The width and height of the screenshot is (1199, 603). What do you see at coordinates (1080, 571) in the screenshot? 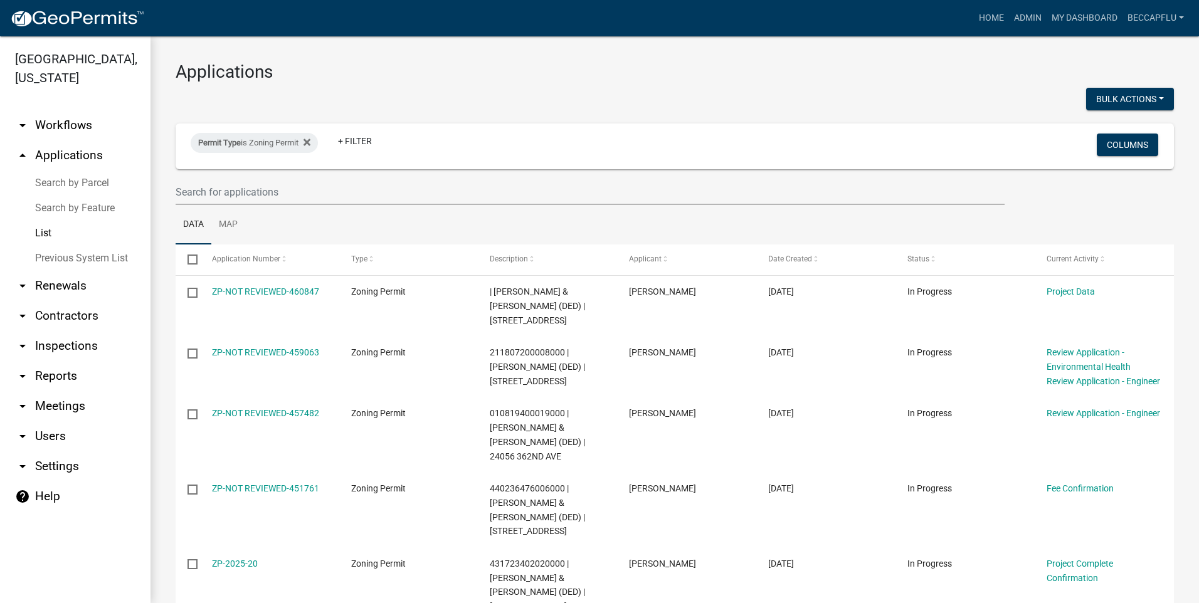
I see `a: Project Complete Confirmation` at bounding box center [1080, 571].